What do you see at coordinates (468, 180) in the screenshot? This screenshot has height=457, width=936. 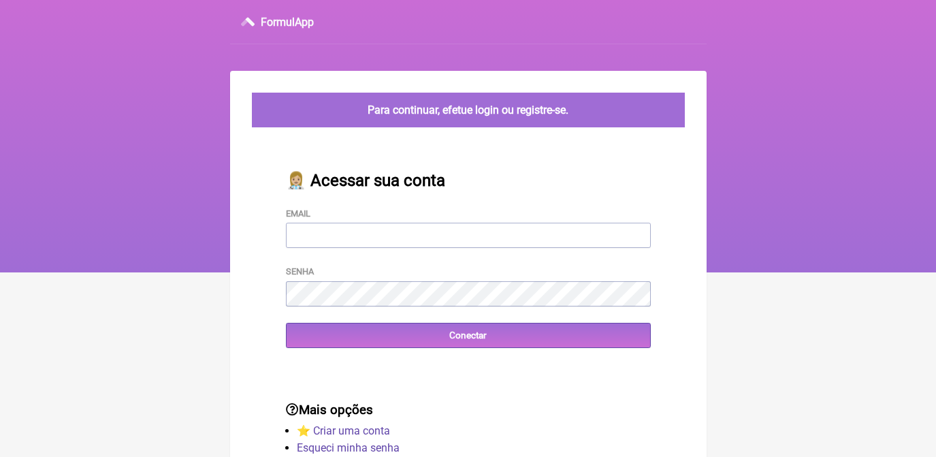 I see `h2: 👩🏼‍⚕️ Acessar sua conta` at bounding box center [468, 180].